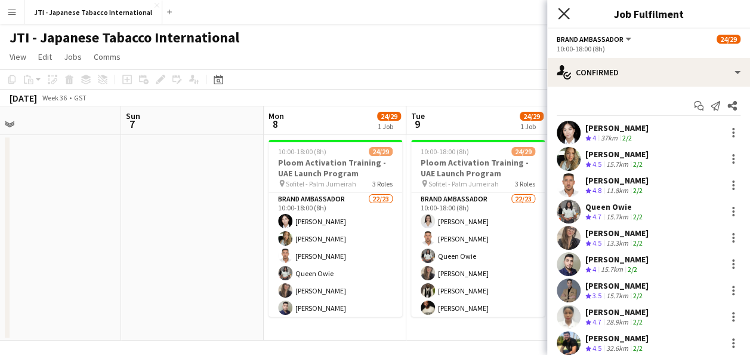  I want to click on span: 9, so click(417, 124).